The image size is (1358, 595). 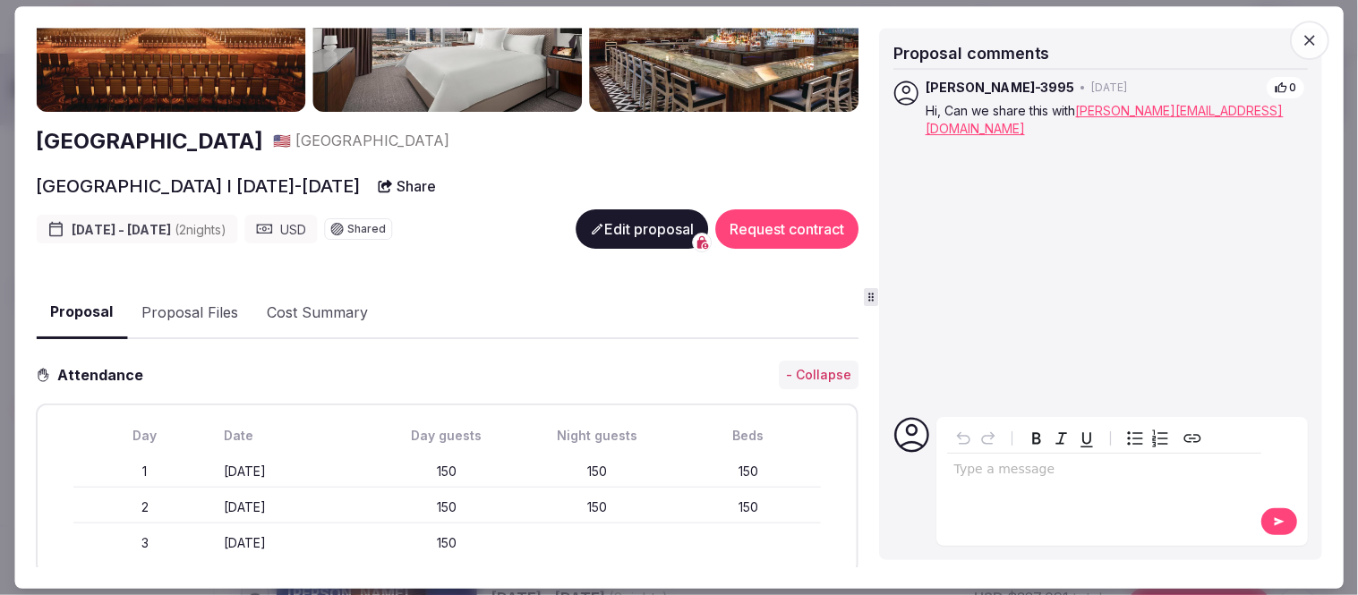 What do you see at coordinates (1160, 439) in the screenshot?
I see `button: Numbered list` at bounding box center [1160, 439].